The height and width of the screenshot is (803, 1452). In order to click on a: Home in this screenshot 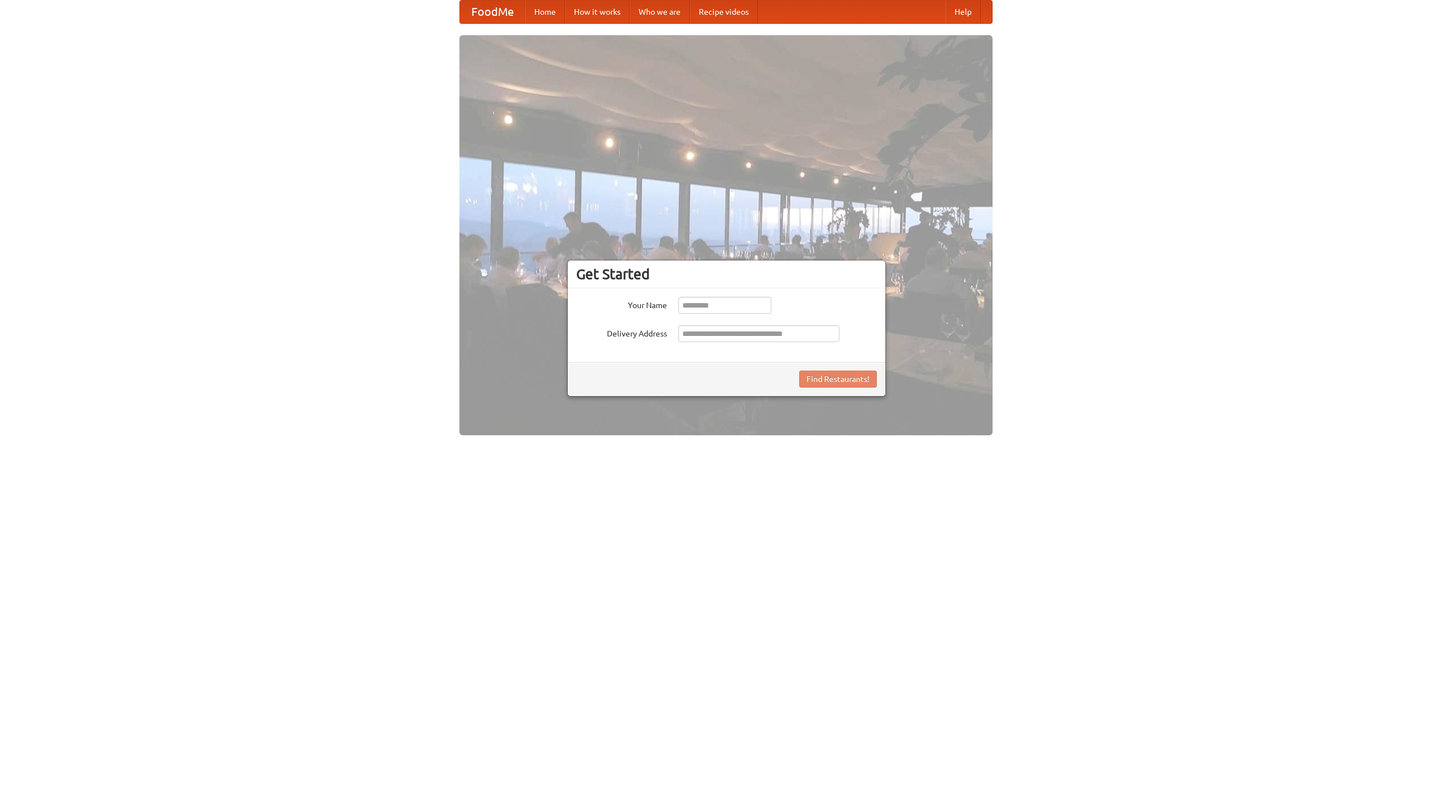, I will do `click(545, 12)`.